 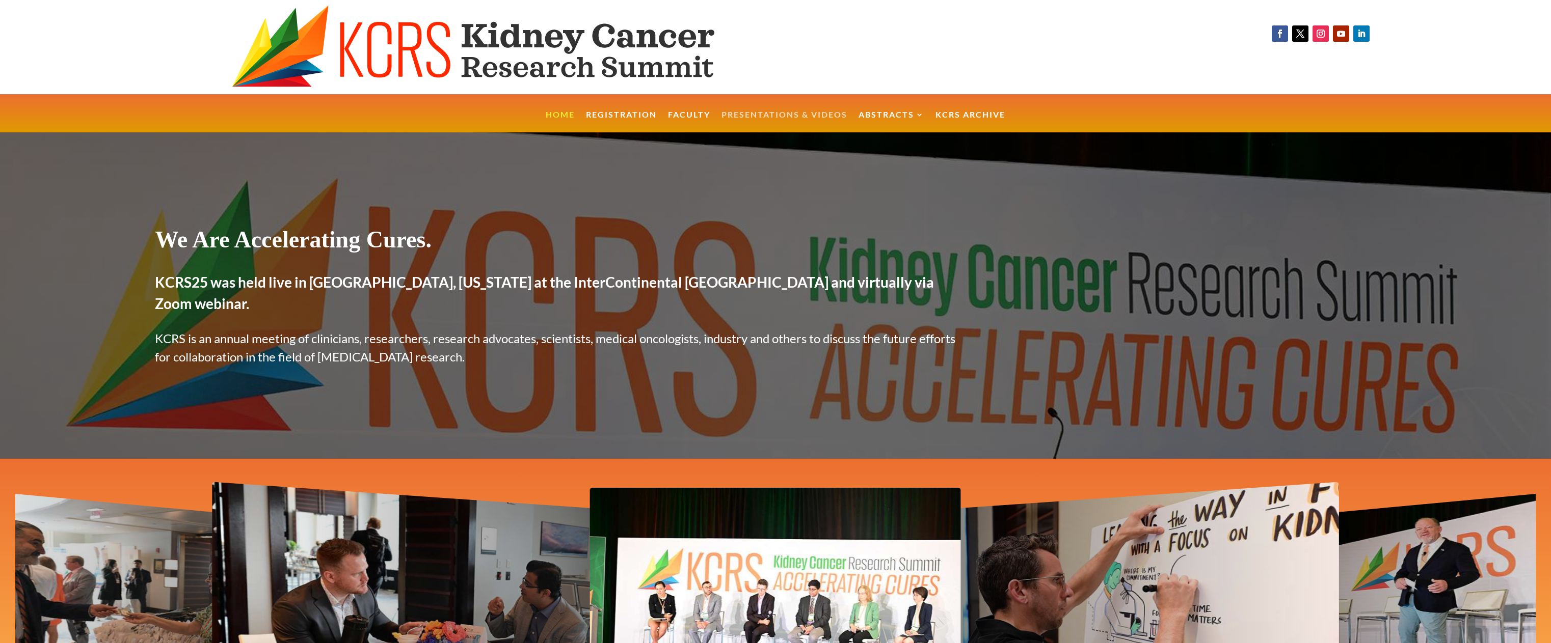 I want to click on h1: We Are Accelerating Cures., so click(x=557, y=242).